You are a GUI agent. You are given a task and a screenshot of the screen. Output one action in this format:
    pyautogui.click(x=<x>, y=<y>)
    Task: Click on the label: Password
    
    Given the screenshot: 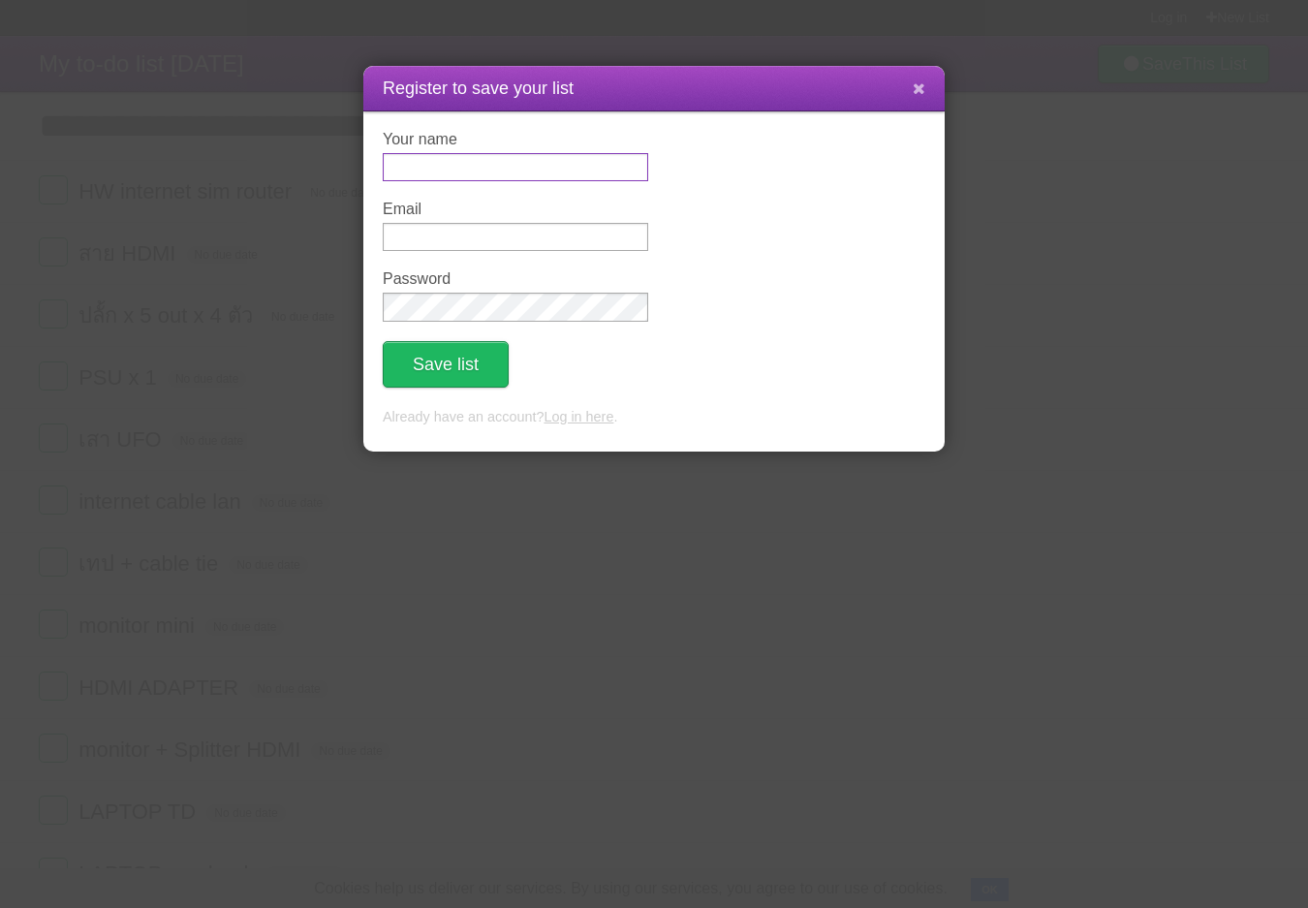 What is the action you would take?
    pyautogui.click(x=515, y=279)
    